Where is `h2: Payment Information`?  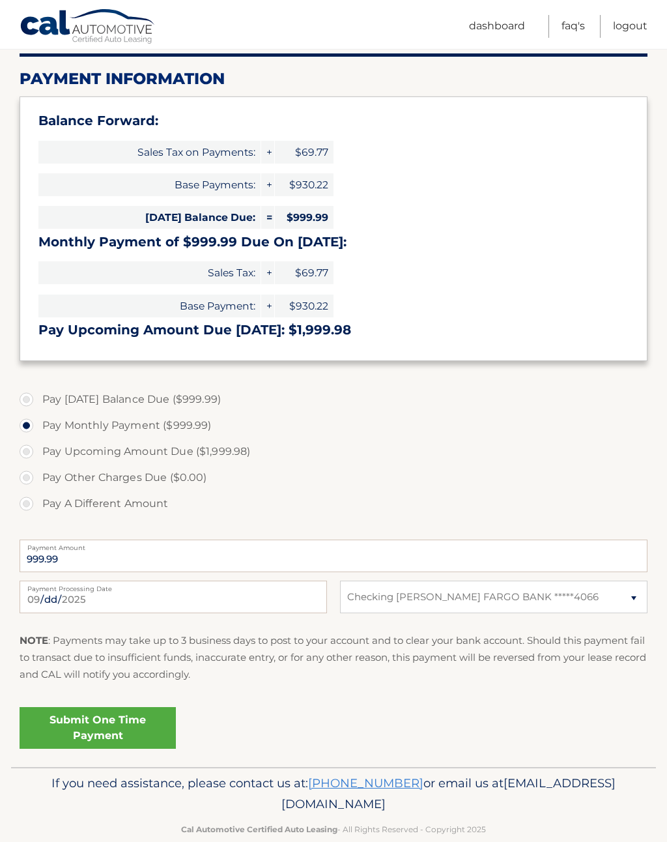
h2: Payment Information is located at coordinates (334, 79).